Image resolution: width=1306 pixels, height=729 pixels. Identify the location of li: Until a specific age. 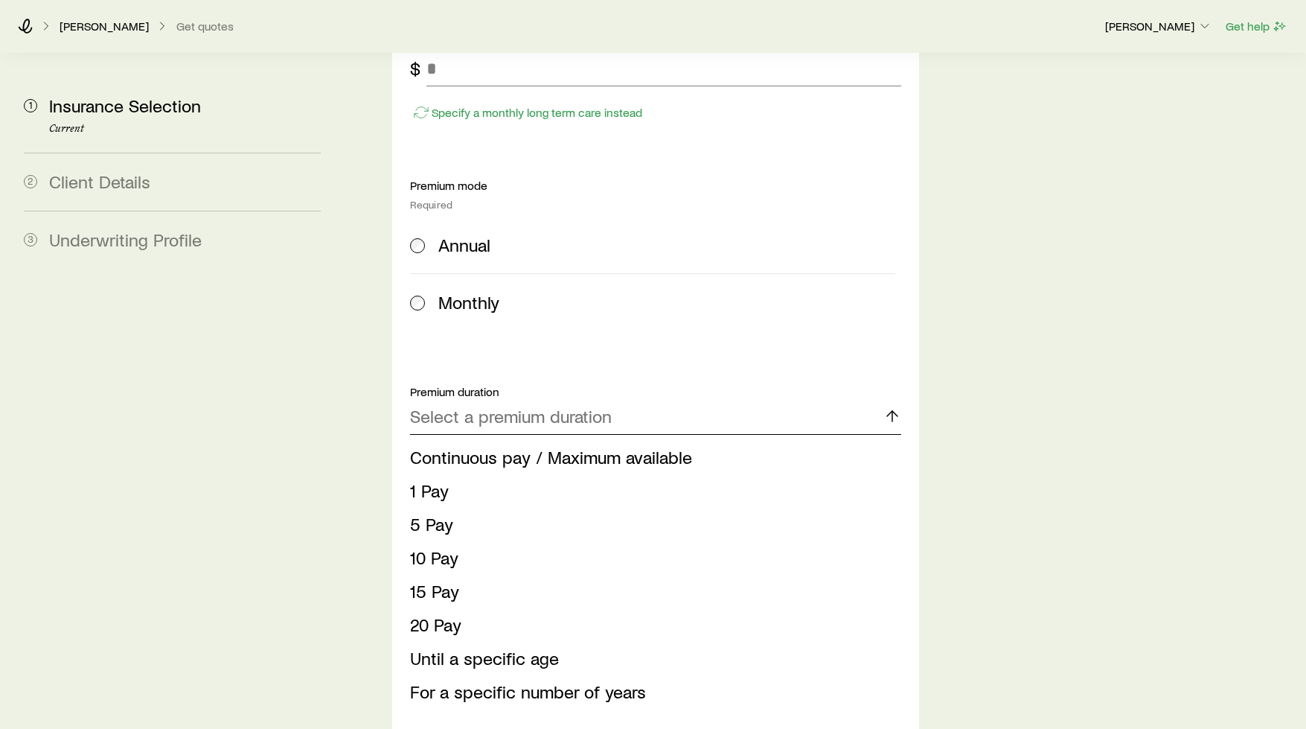
(651, 658).